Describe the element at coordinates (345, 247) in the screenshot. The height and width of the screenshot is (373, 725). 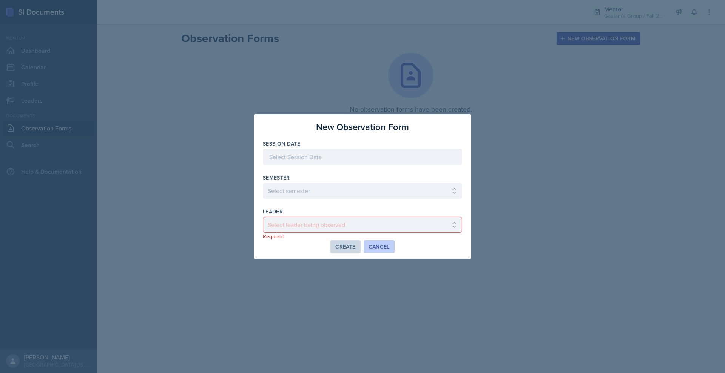
I see `div: Create` at that location.